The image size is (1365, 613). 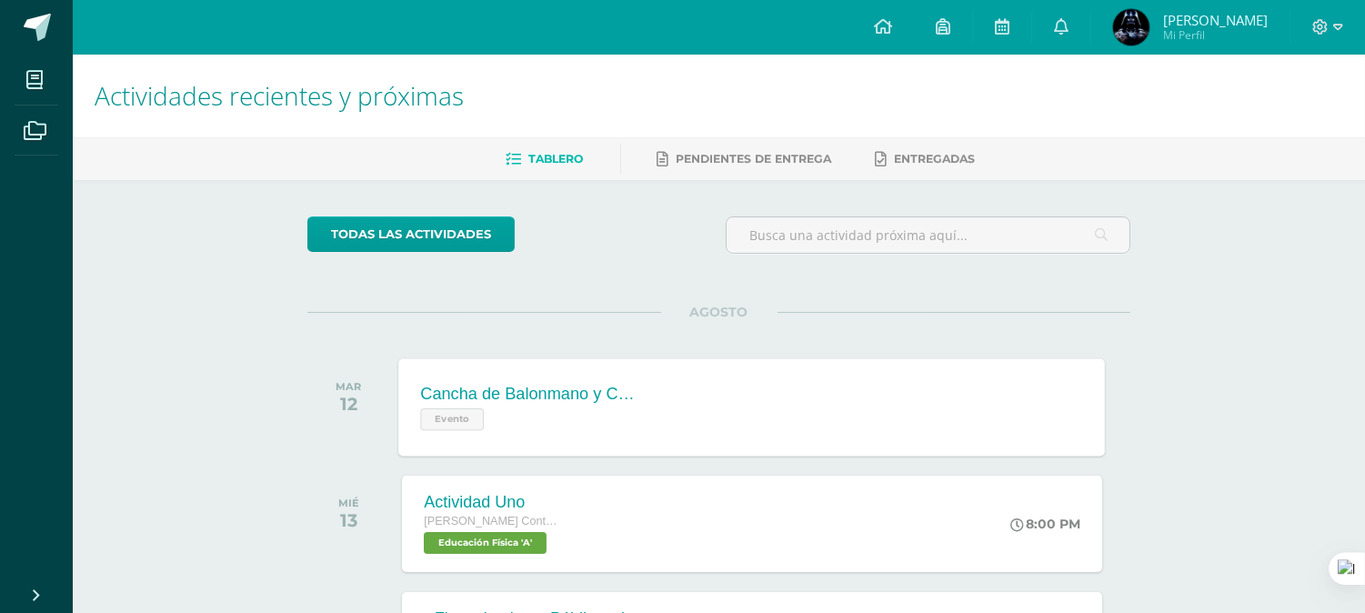 I want to click on div: 8:00 PM, so click(x=1045, y=524).